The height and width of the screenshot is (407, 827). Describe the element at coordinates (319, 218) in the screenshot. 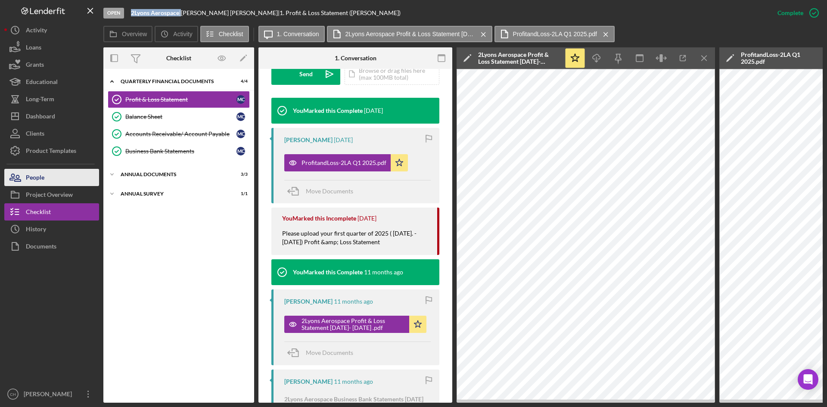

I see `div: You Marked this Incomplete` at that location.